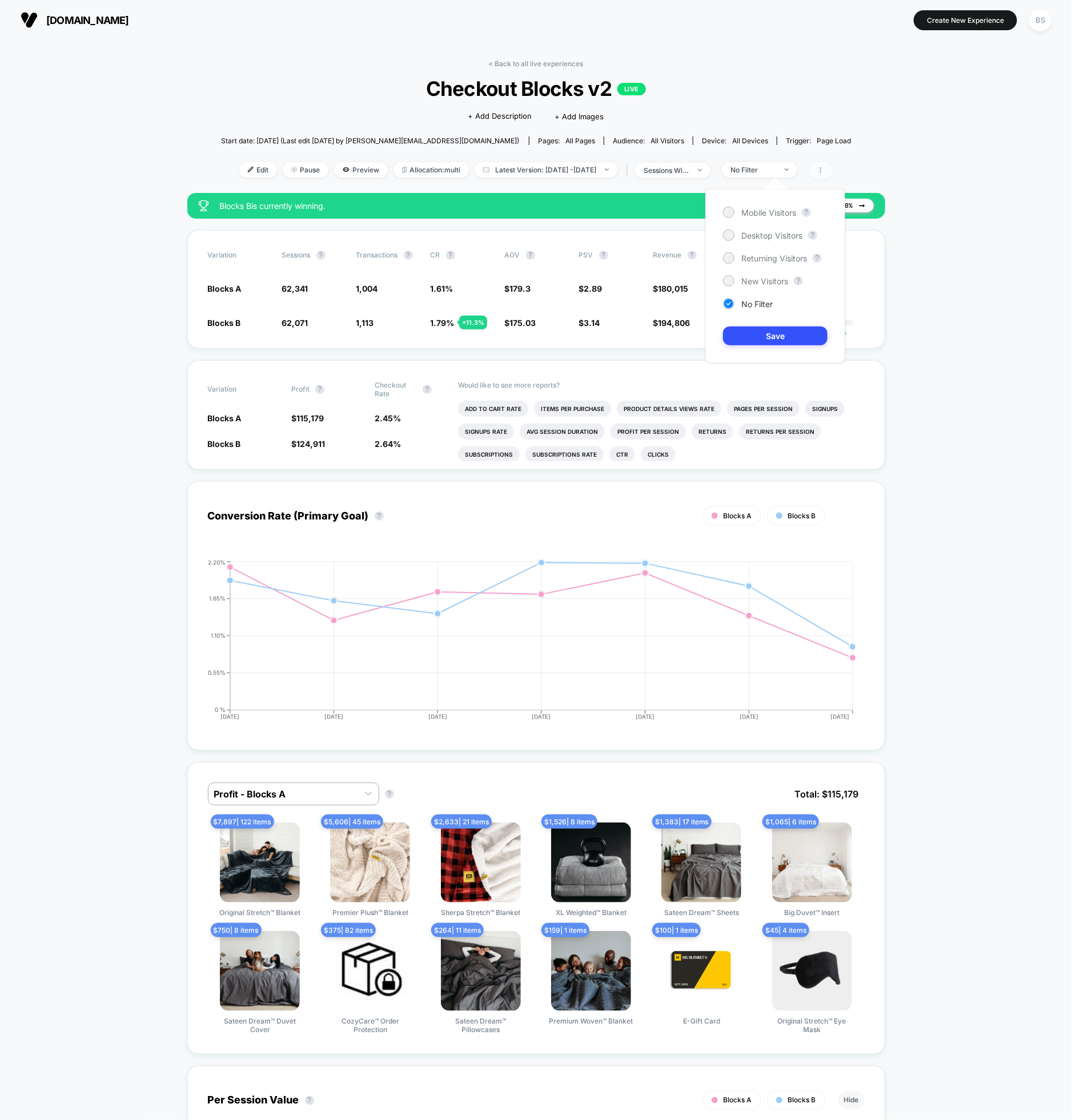  I want to click on span: Pause, so click(306, 169).